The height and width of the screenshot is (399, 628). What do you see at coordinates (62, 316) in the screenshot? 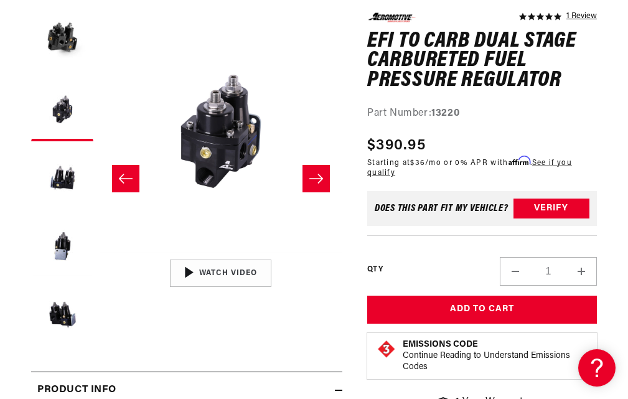
I see `button: Load image 5 in gallery view` at bounding box center [62, 316].